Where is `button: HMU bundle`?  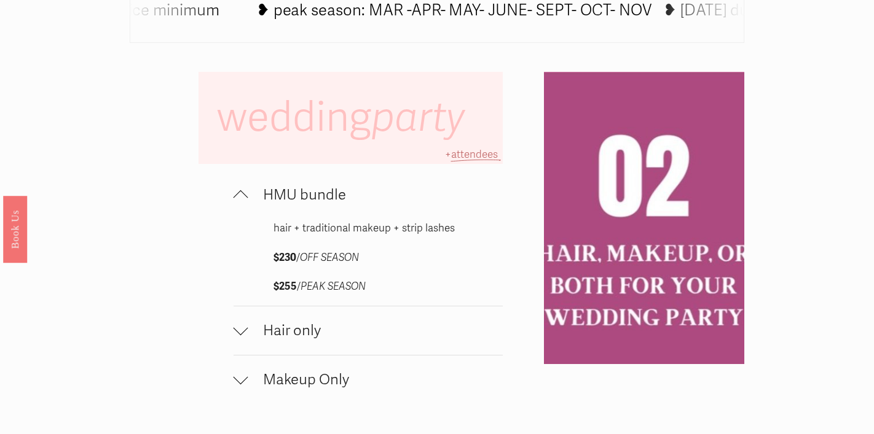 button: HMU bundle is located at coordinates (368, 195).